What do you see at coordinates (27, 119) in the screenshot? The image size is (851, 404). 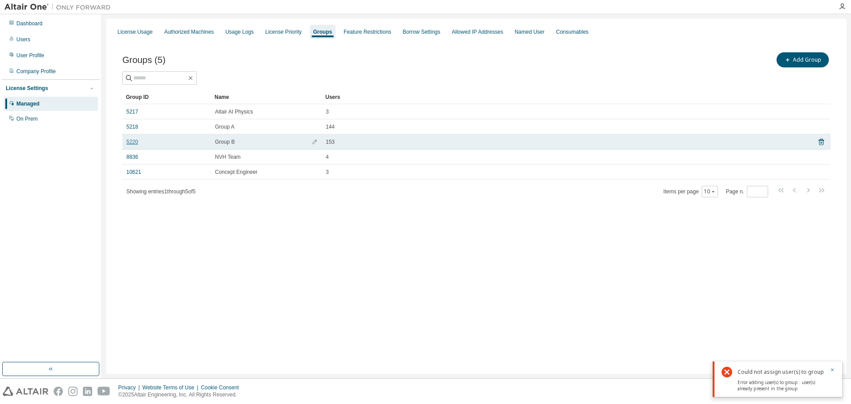 I see `div: On Prem` at bounding box center [27, 119].